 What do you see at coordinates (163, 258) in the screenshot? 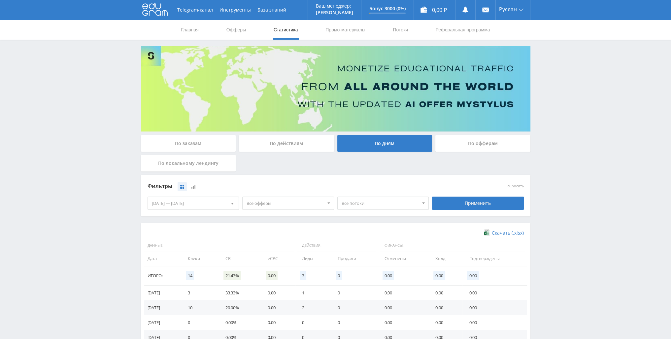
I see `td: Дата` at bounding box center [163, 258].